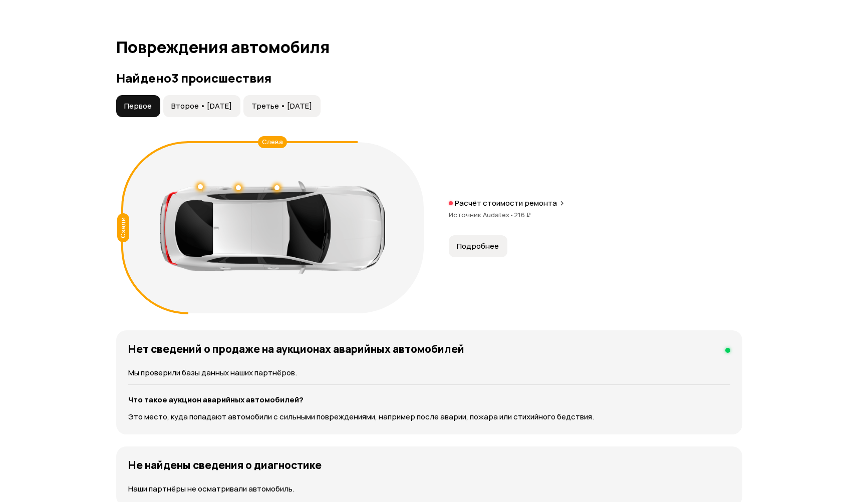  I want to click on span: Подробнее, so click(478, 246).